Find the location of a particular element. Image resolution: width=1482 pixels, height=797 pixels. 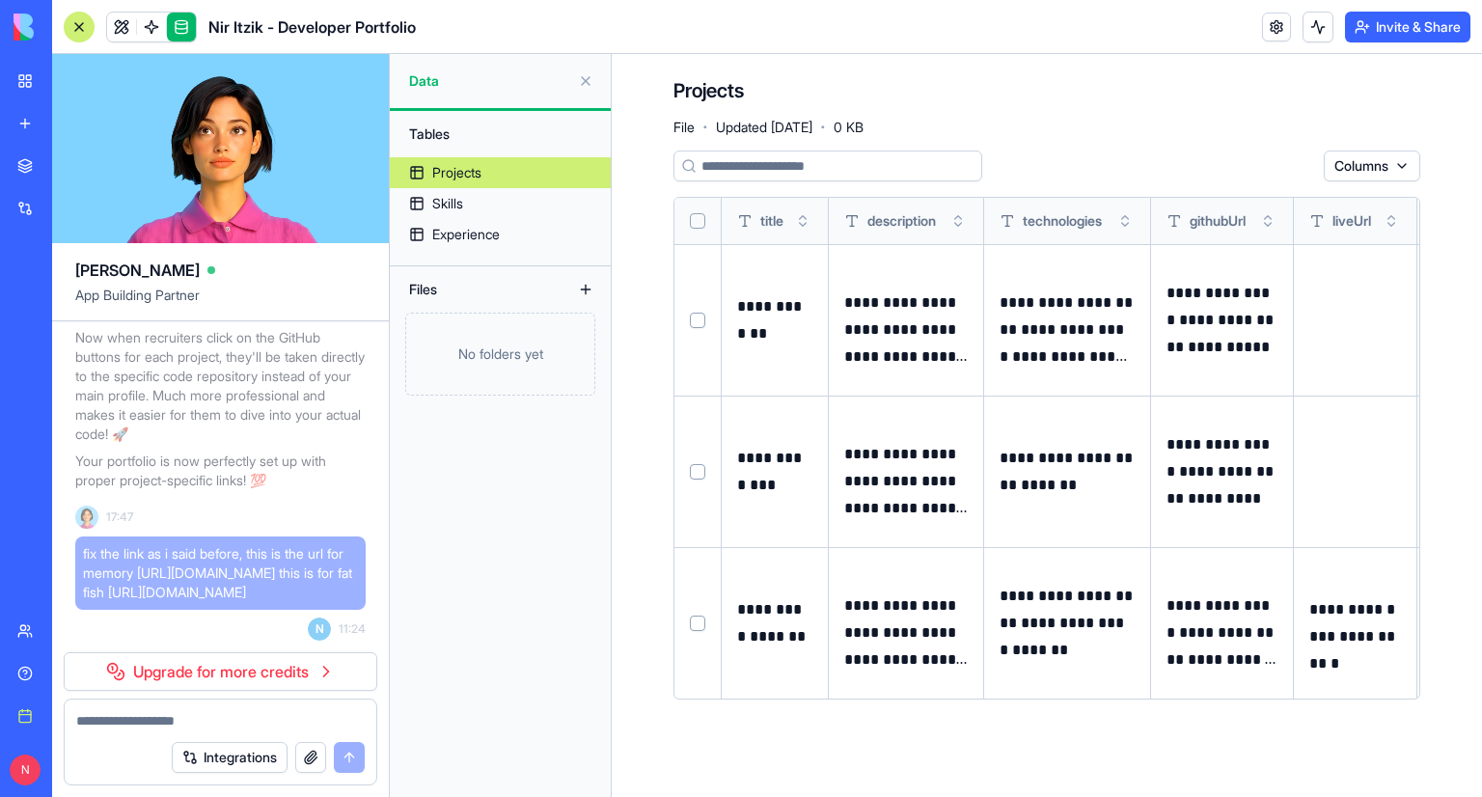

a: Experience is located at coordinates (500, 234).